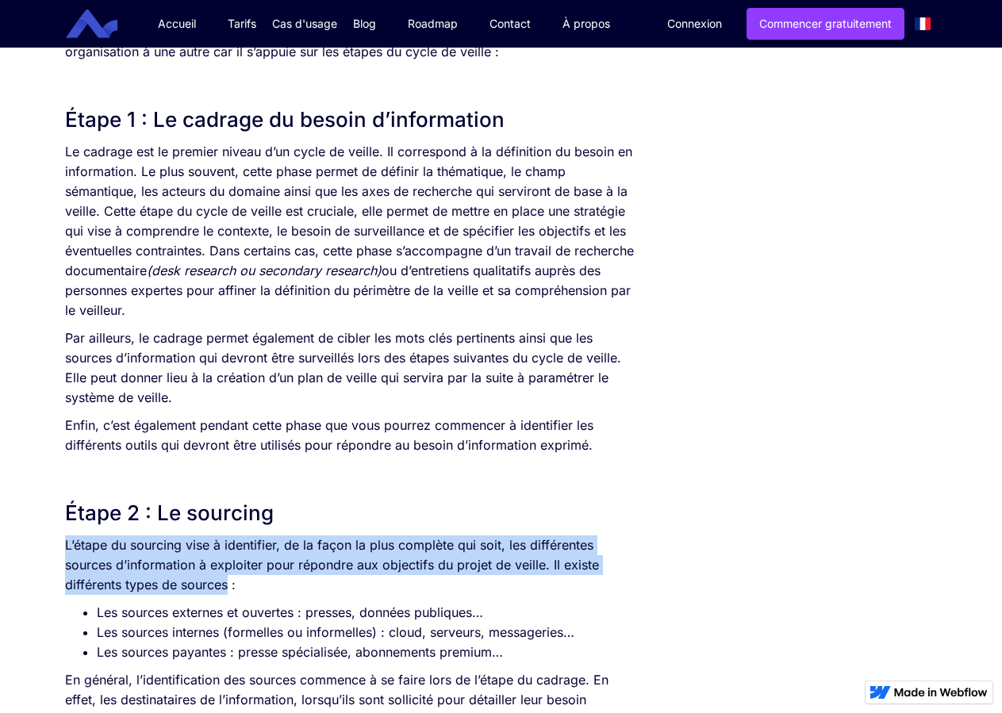  Describe the element at coordinates (825, 24) in the screenshot. I see `a: Commencer gratuitement` at that location.